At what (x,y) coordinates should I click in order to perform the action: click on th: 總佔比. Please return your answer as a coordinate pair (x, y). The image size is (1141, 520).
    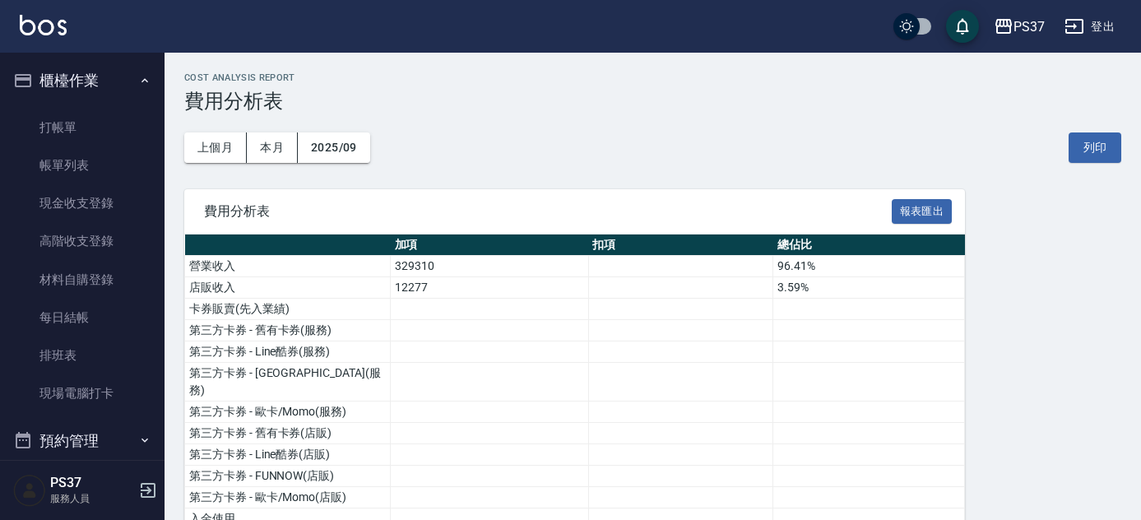
    Looking at the image, I should click on (868, 245).